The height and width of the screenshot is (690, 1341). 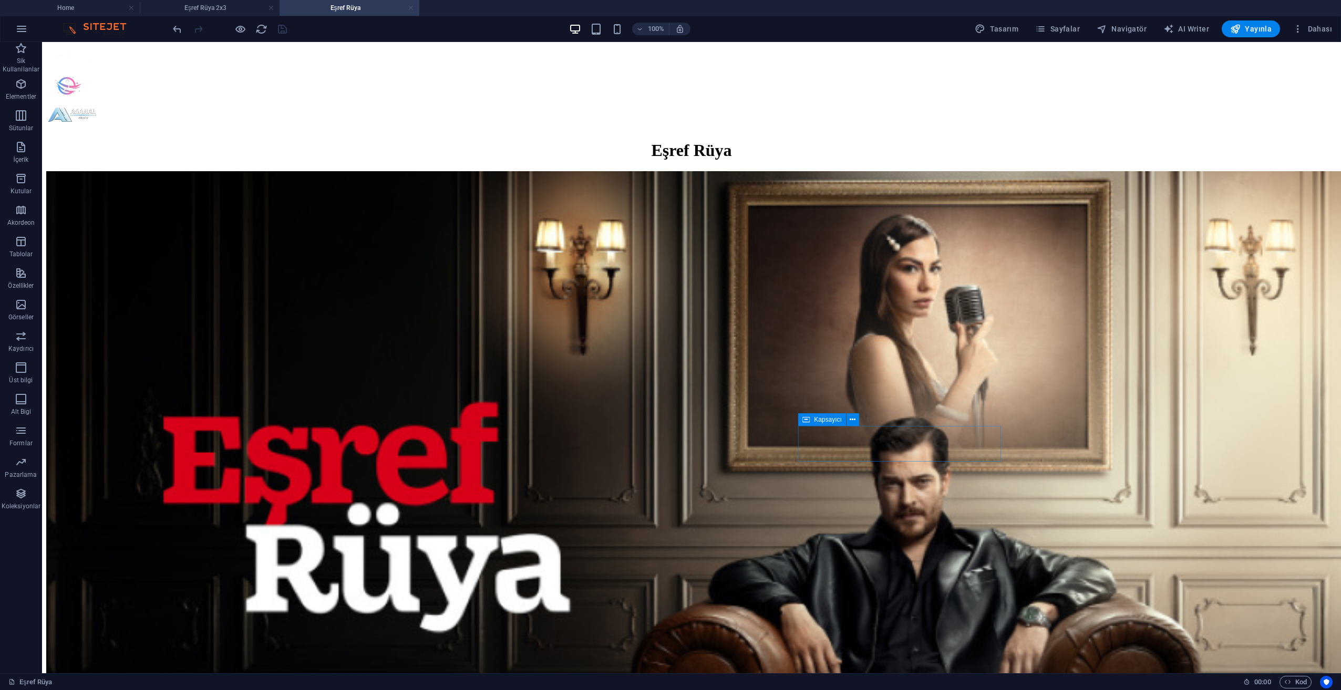 What do you see at coordinates (656, 29) in the screenshot?
I see `h6: 100%` at bounding box center [656, 29].